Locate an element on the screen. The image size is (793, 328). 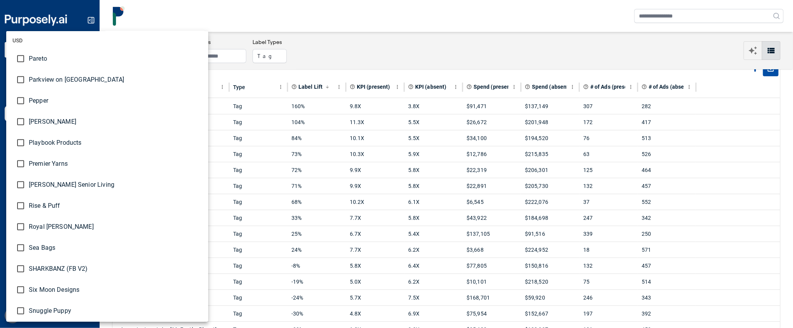
span: Pepper is located at coordinates (115, 101).